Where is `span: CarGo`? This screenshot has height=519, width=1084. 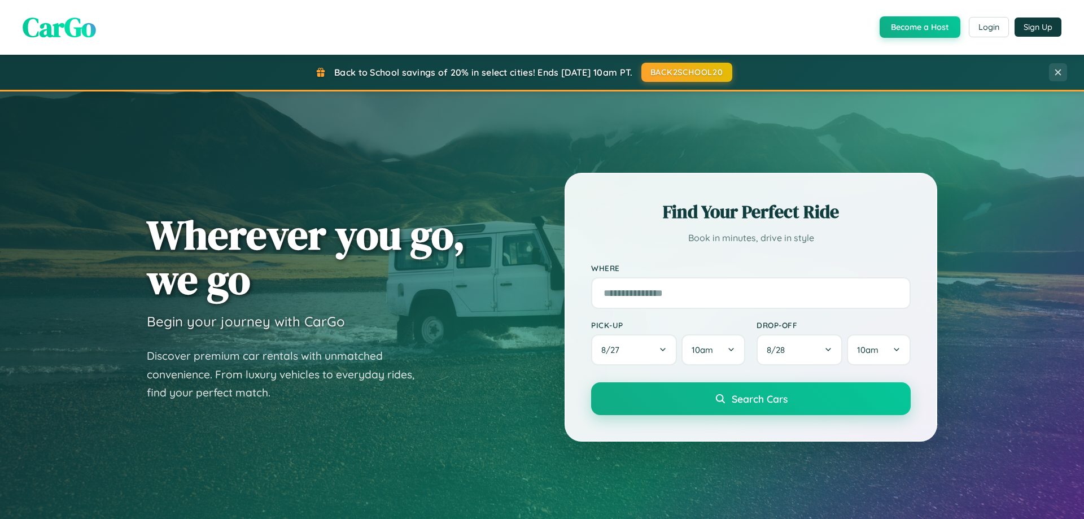 span: CarGo is located at coordinates (59, 27).